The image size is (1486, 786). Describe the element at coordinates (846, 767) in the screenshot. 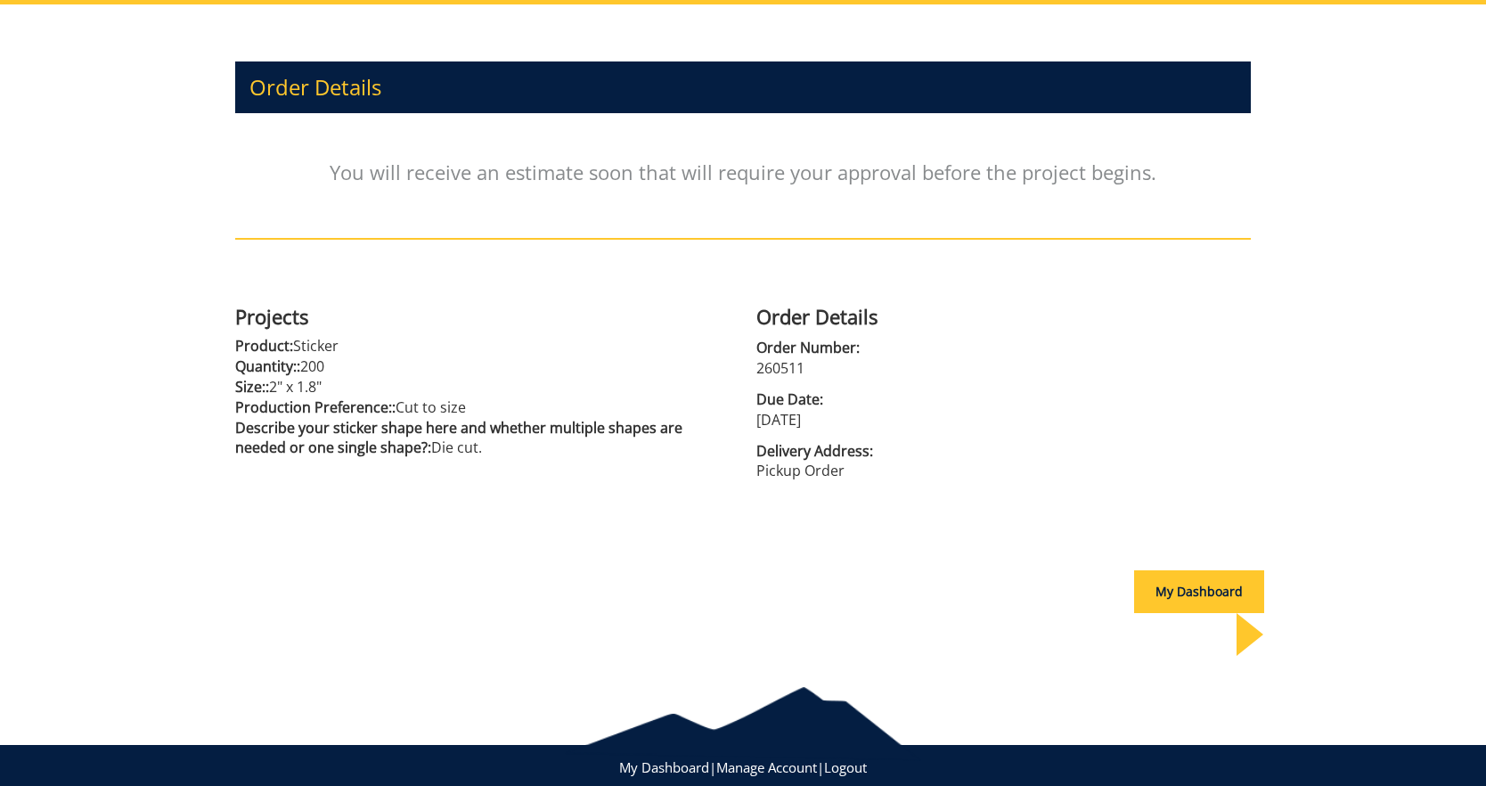

I see `a: Logout` at that location.